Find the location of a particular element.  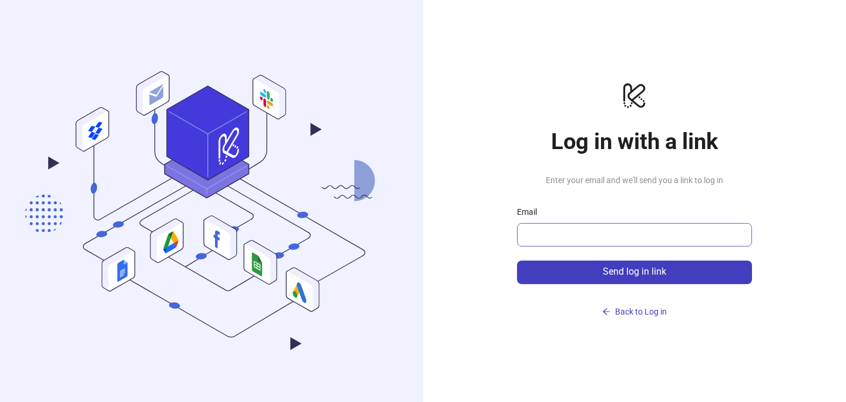

span: Enter your email and we'll send you a link to log in is located at coordinates (634, 180).